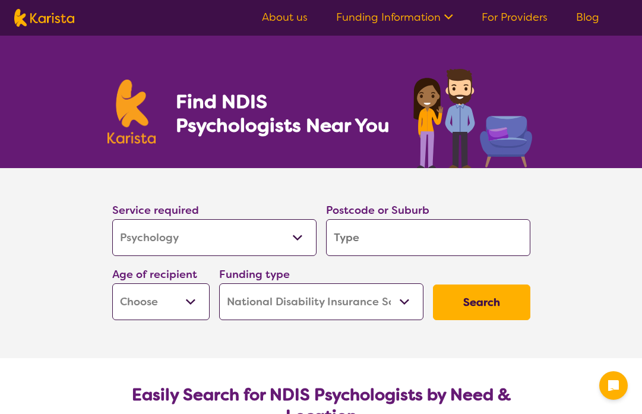 This screenshot has height=414, width=642. I want to click on input: Type, so click(428, 237).